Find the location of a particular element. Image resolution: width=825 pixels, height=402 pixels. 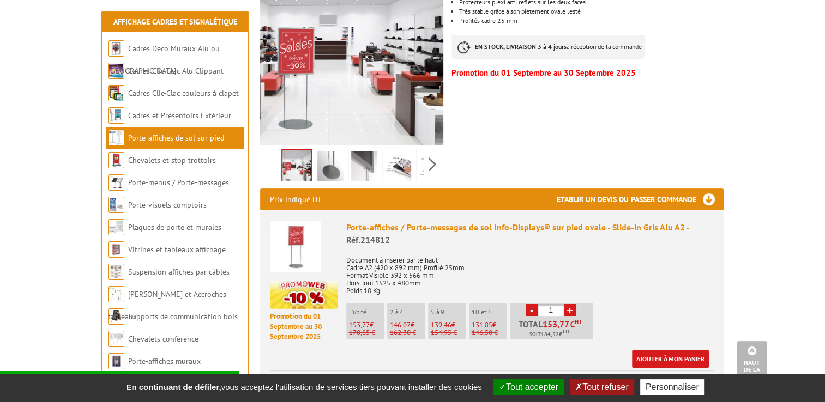

a: Porte-affiches de sol sur pied is located at coordinates (176, 138).